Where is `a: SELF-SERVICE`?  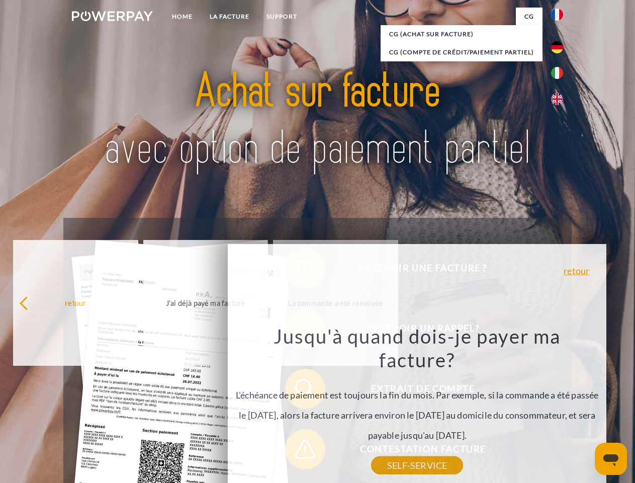
a: SELF-SERVICE is located at coordinates (417, 465).